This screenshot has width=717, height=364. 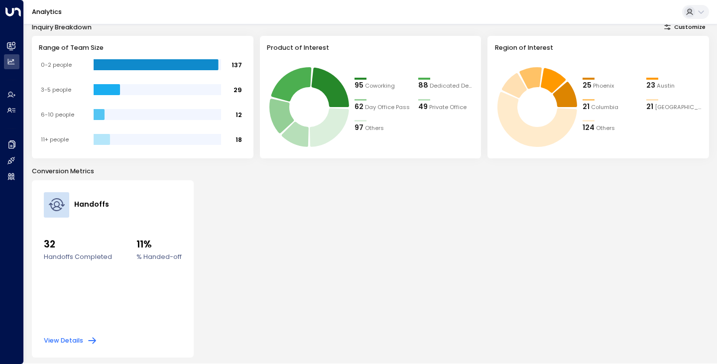 What do you see at coordinates (371, 47) in the screenshot?
I see `h3: Product of Interest` at bounding box center [371, 47].